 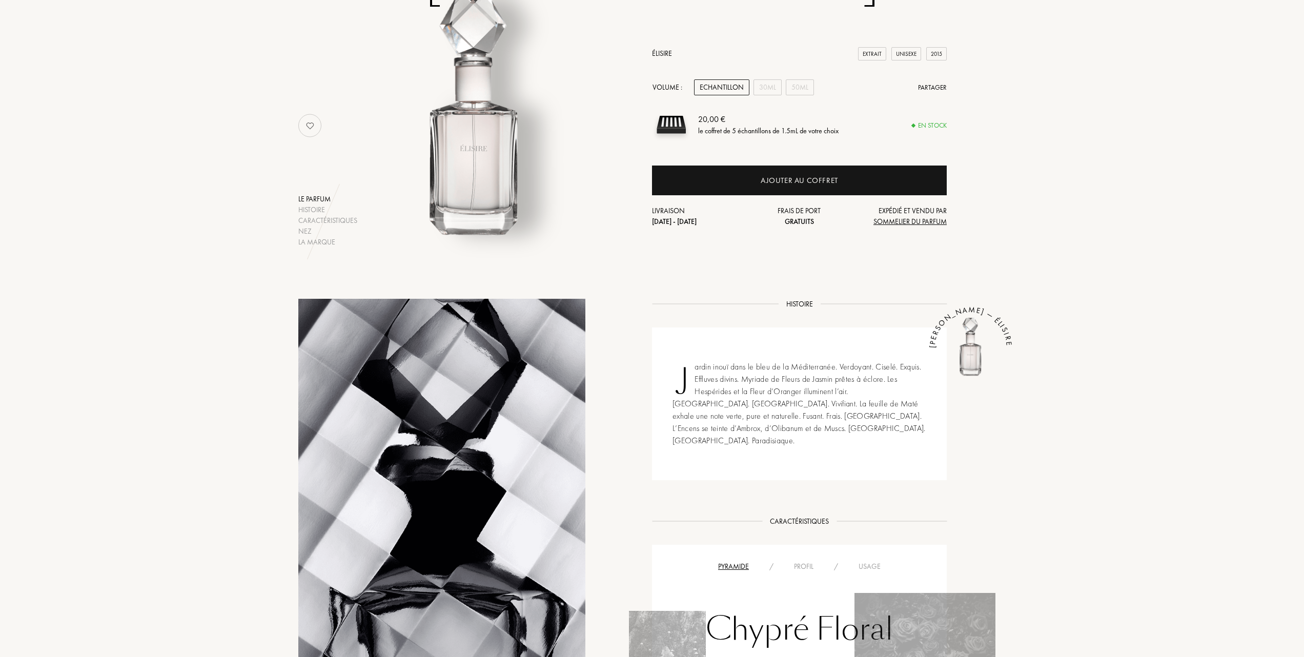 What do you see at coordinates (768, 119) in the screenshot?
I see `div: 20,00 €` at bounding box center [768, 119].